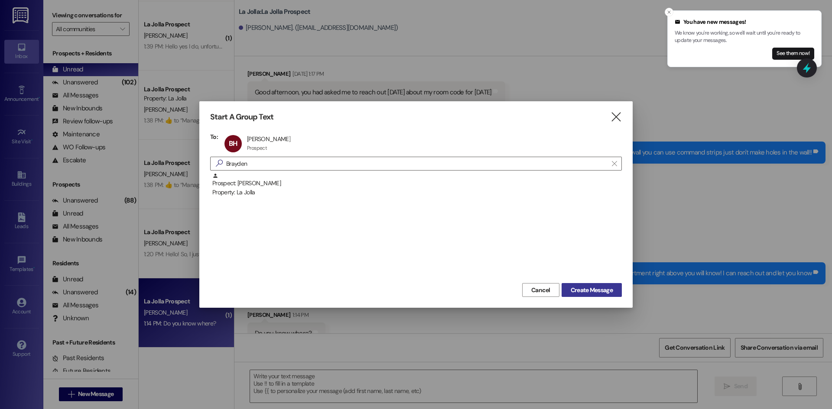 Image resolution: width=832 pixels, height=409 pixels. I want to click on h3: Start A Group Text, so click(242, 117).